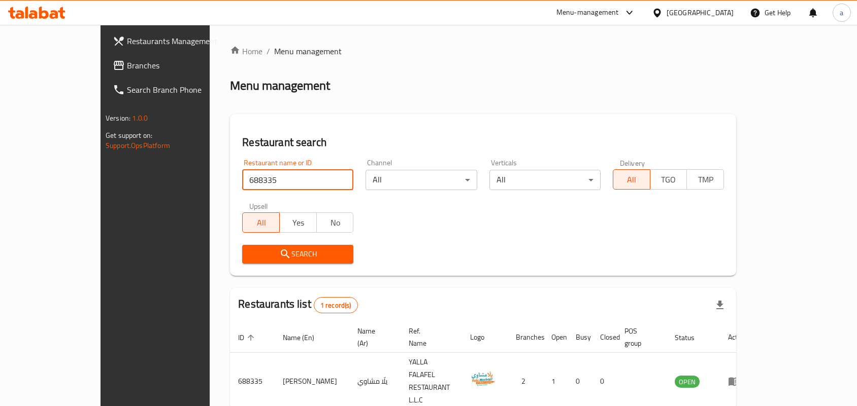 The height and width of the screenshot is (406, 857). What do you see at coordinates (258, 206) in the screenshot?
I see `label: Upsell` at bounding box center [258, 206].